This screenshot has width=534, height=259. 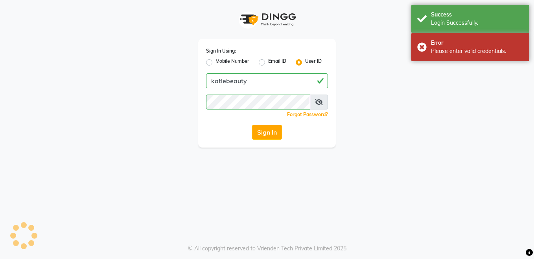 I want to click on div: Login Successfully., so click(x=477, y=23).